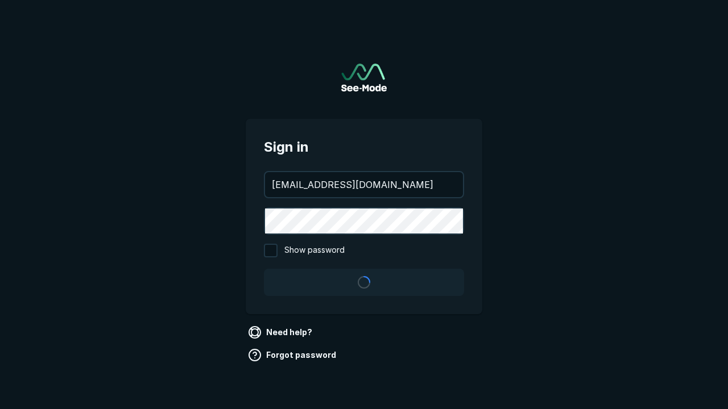 This screenshot has width=728, height=409. What do you see at coordinates (281, 333) in the screenshot?
I see `a: Need help?` at bounding box center [281, 333].